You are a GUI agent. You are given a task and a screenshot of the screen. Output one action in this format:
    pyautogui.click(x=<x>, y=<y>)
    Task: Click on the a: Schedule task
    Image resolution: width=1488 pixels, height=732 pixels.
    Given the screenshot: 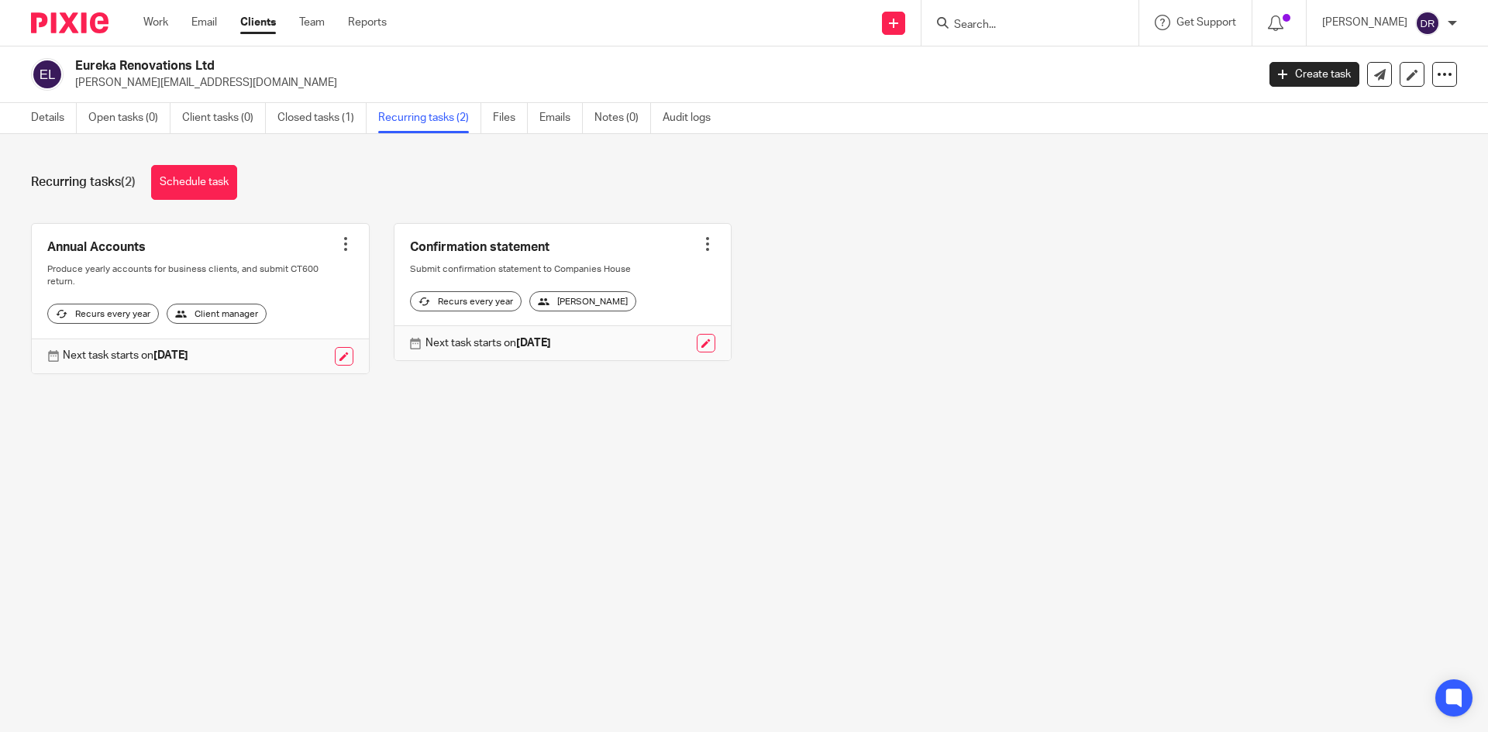 What is the action you would take?
    pyautogui.click(x=194, y=182)
    